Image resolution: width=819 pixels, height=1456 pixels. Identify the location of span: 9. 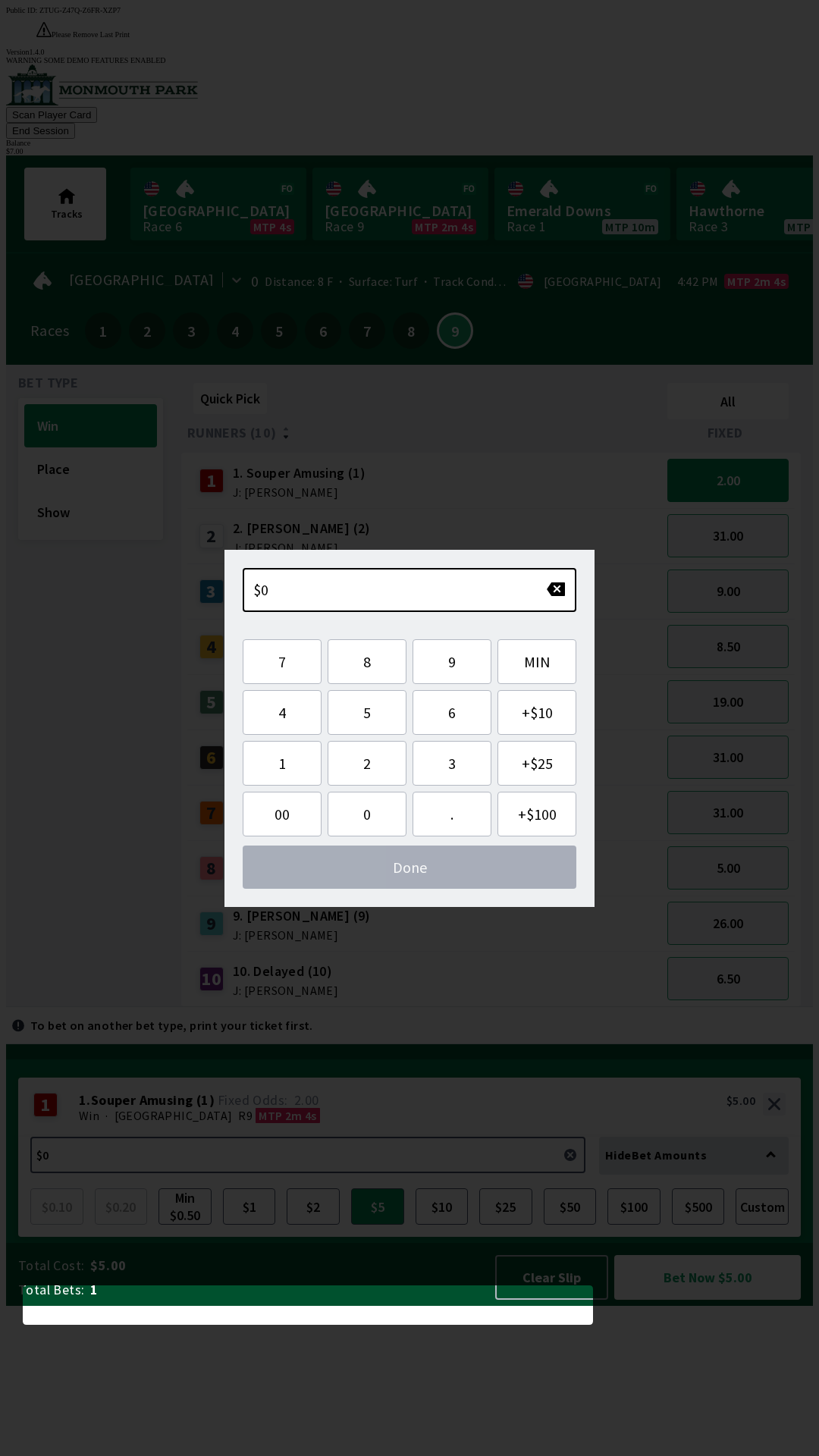
(452, 661).